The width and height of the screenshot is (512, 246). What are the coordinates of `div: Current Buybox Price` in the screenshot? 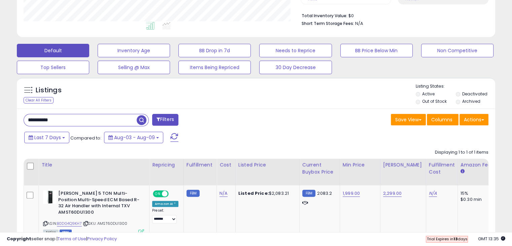 It's located at (320, 168).